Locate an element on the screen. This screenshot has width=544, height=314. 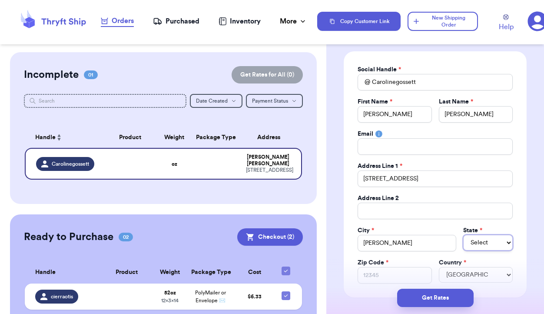
input: Search is located at coordinates (105, 101).